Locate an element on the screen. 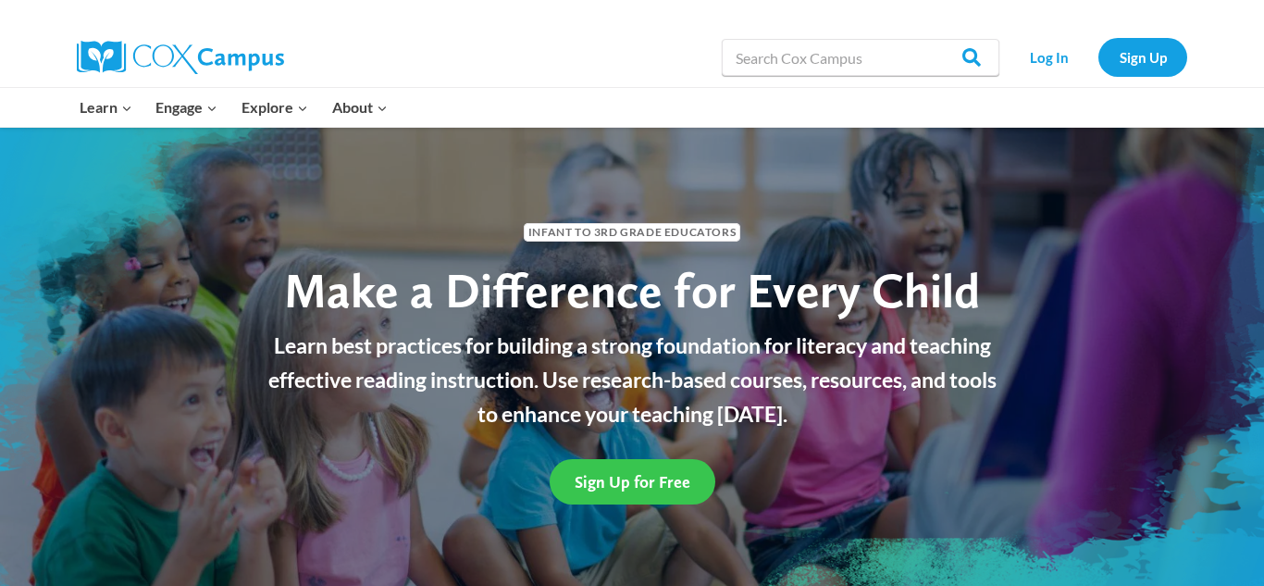  button: Child menu of Engage is located at coordinates (187, 107).